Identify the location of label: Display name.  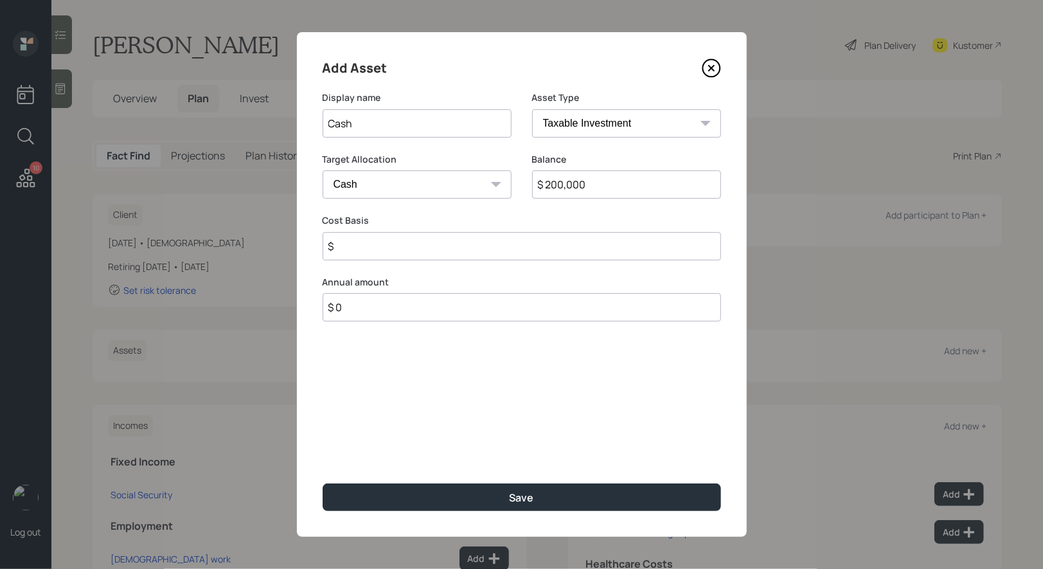
(417, 98).